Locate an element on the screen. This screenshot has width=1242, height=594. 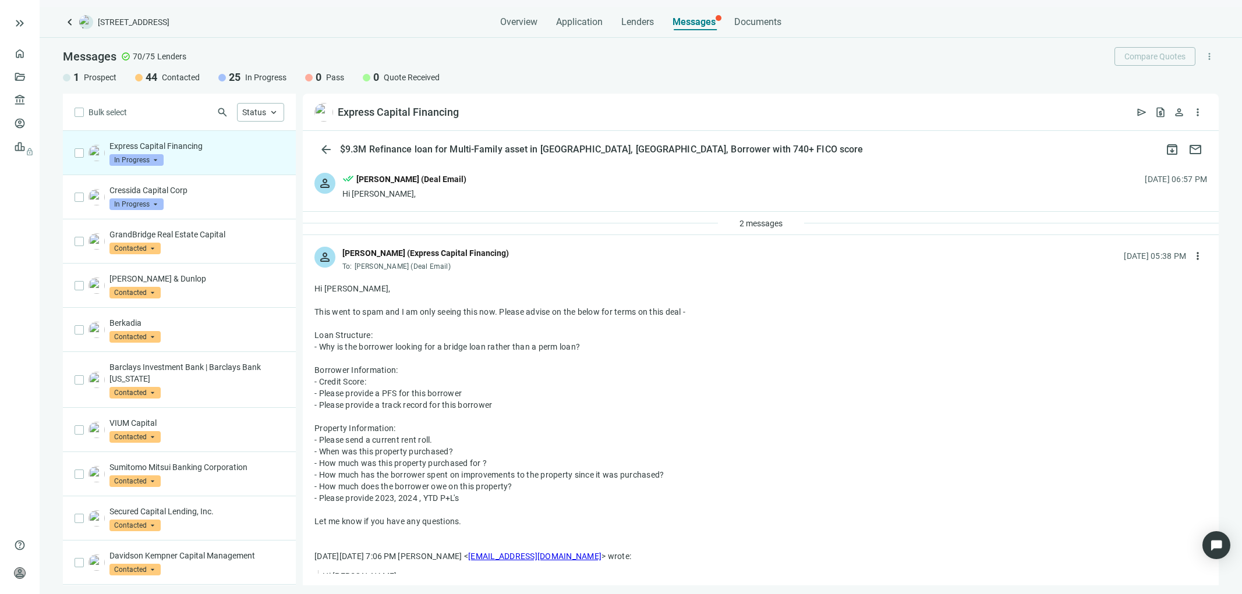
img: c5b2b413-f7c1-4871-9b52-226f584b3ea8 is located at coordinates (97, 330).